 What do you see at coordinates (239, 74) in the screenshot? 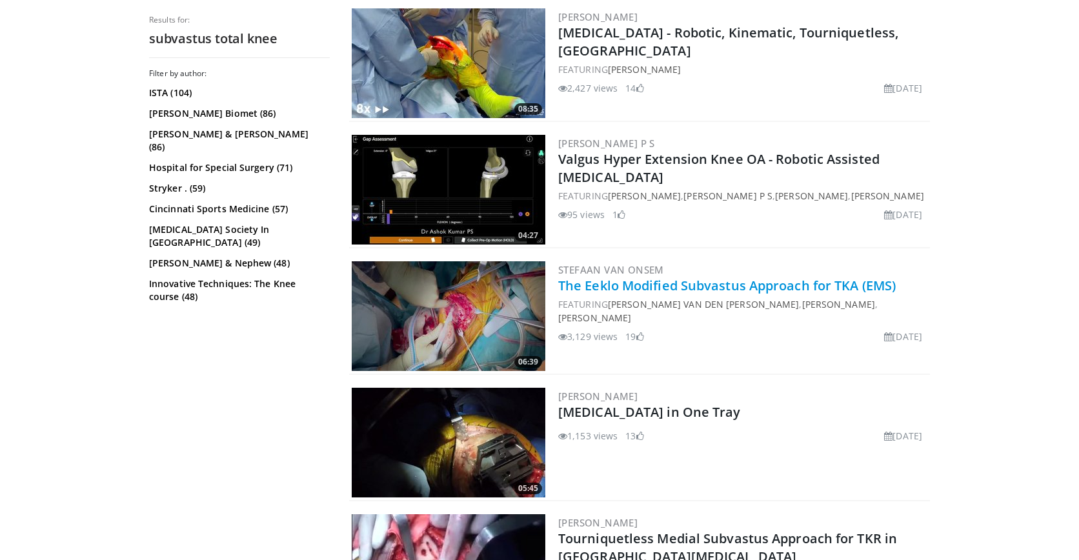
I see `h3: Filter by author:` at bounding box center [239, 74].